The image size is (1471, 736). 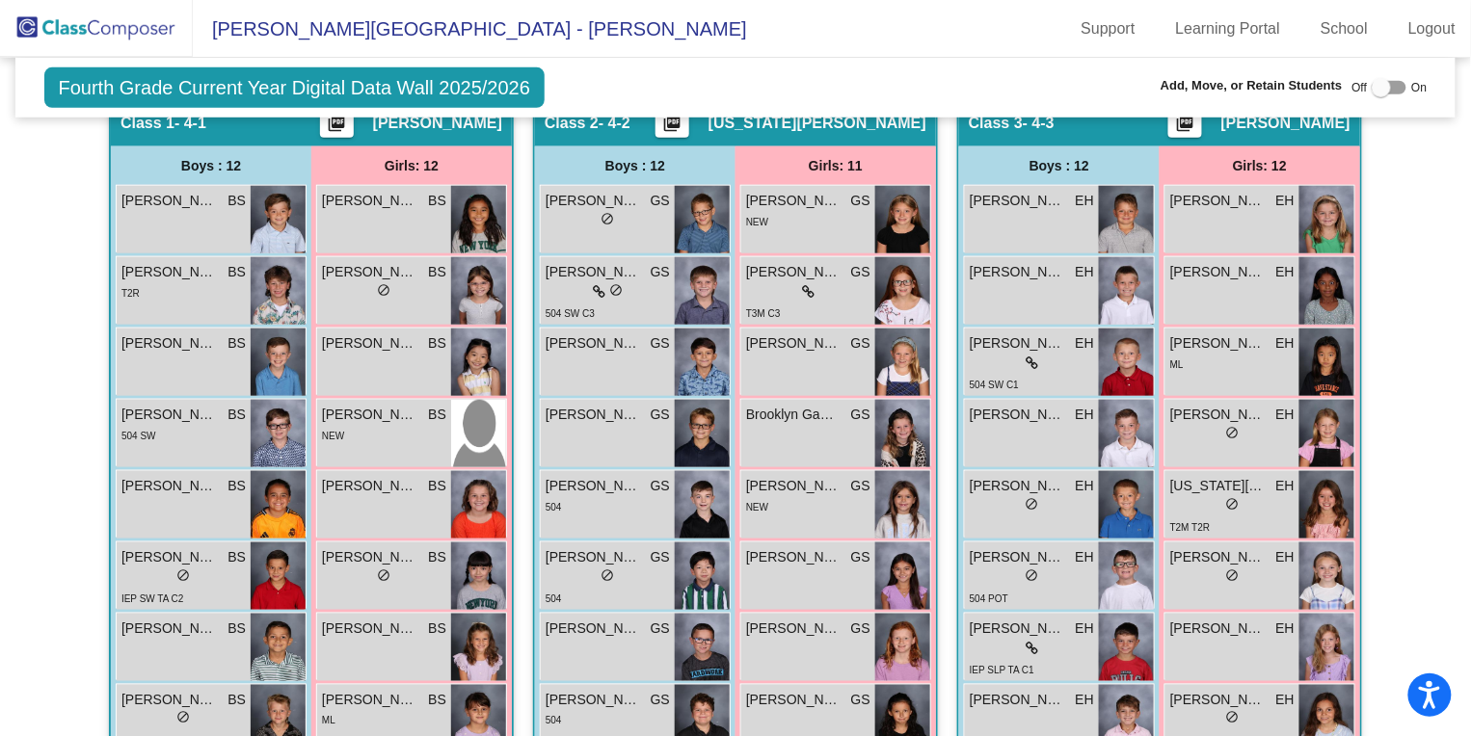 What do you see at coordinates (614, 123) in the screenshot?
I see `span: - 4-2` at bounding box center [614, 123].